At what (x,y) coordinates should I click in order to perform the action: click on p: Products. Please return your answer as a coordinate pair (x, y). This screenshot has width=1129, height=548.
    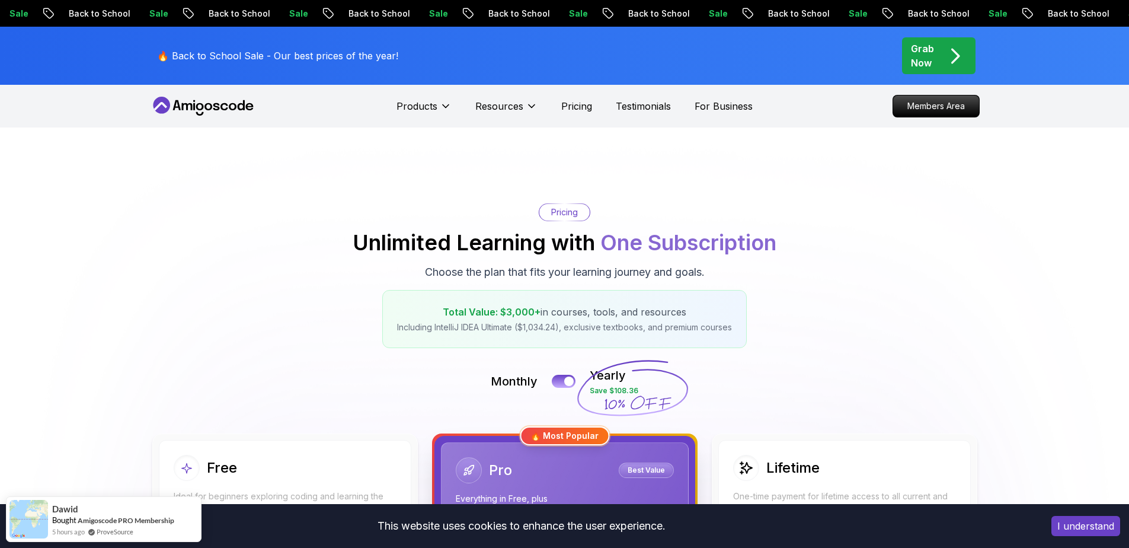
    Looking at the image, I should click on (417, 106).